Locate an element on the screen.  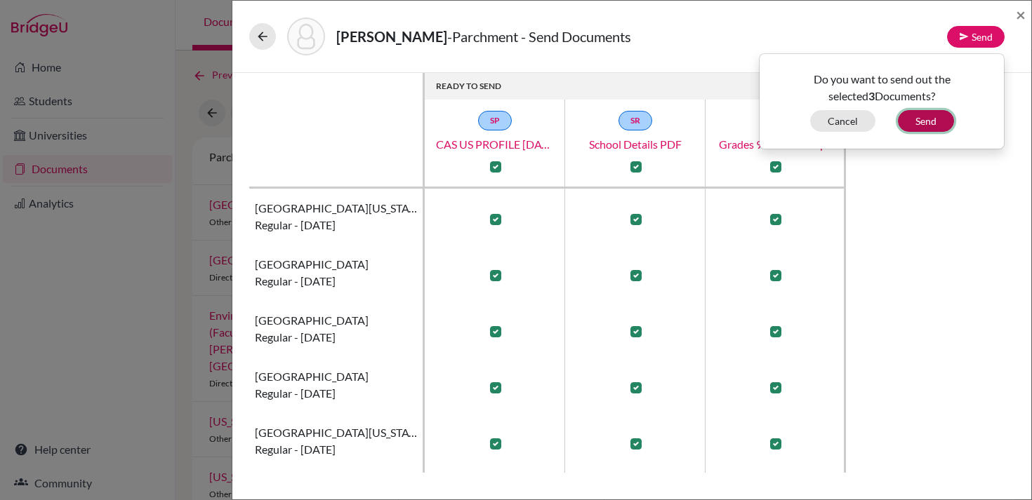
b: 3 is located at coordinates (871, 95).